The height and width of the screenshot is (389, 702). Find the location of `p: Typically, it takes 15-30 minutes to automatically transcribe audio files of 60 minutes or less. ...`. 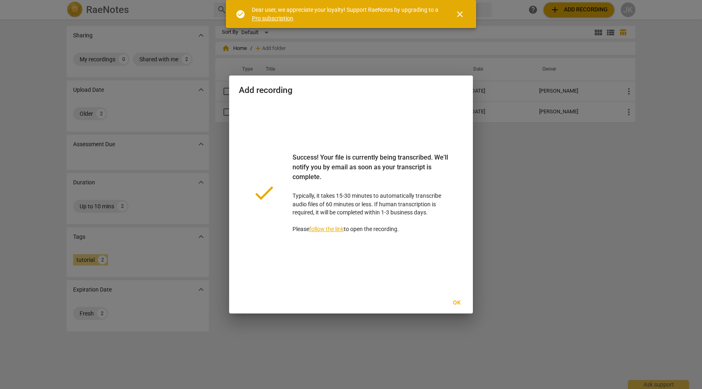

p: Typically, it takes 15-30 minutes to automatically transcribe audio files of 60 minutes or less. ... is located at coordinates (371, 193).